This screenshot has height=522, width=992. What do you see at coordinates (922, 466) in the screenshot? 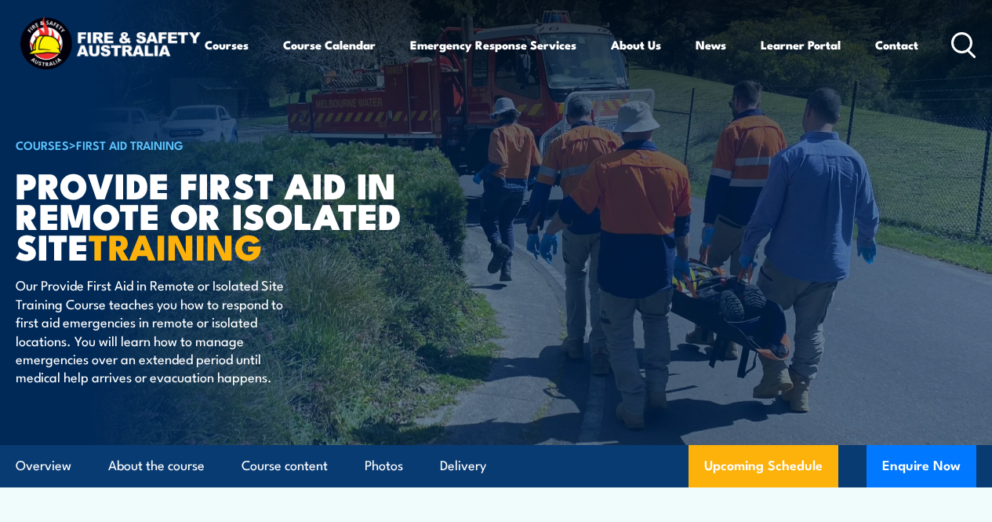
I see `button: Enquire Now` at bounding box center [922, 466].